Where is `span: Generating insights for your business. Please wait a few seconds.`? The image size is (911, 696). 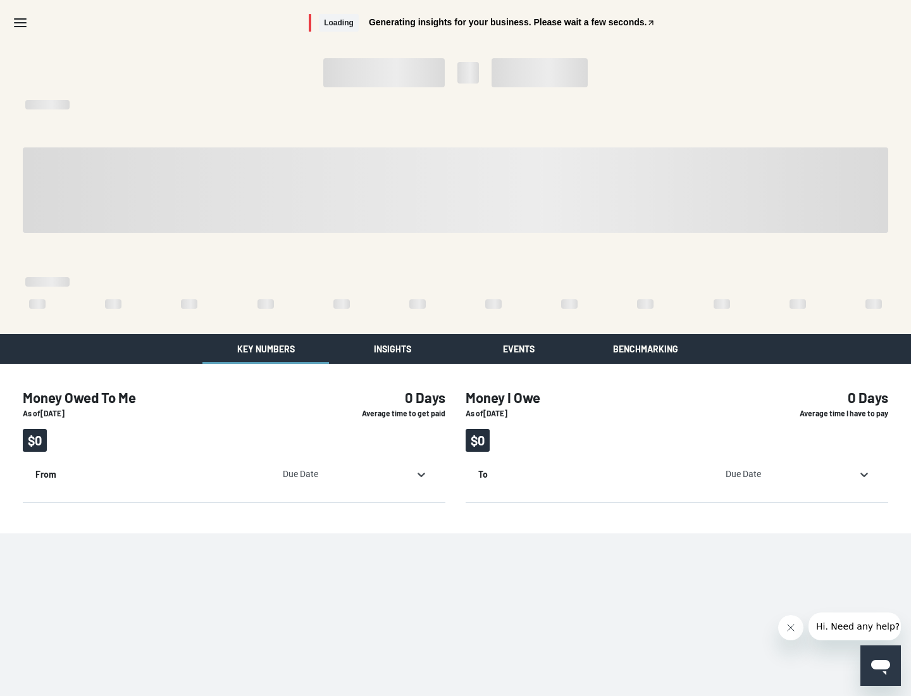
span: Generating insights for your business. Please wait a few seconds. is located at coordinates (508, 22).